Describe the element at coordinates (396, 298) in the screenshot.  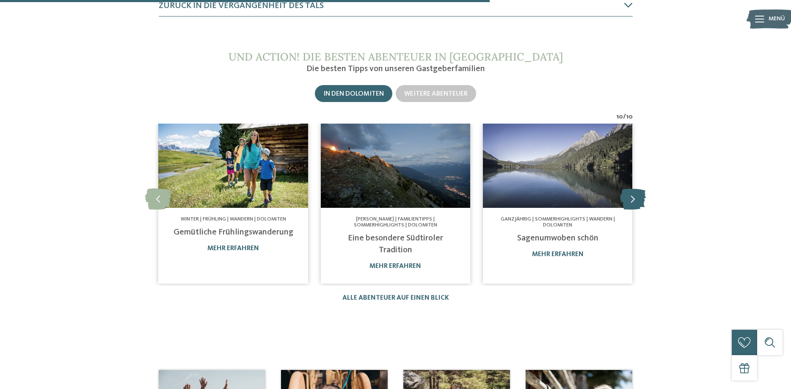
I see `a: Alle Abenteuer auf einen Blick` at that location.